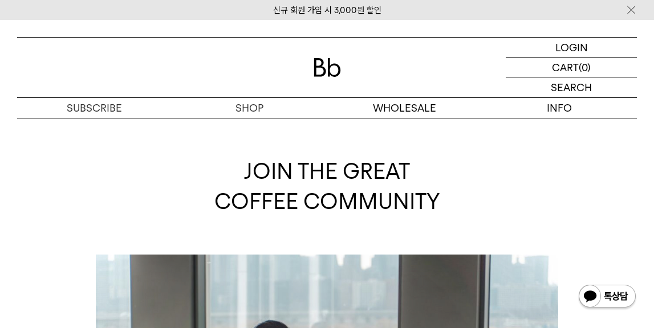  What do you see at coordinates (327, 186) in the screenshot?
I see `span: JOIN THE GREAT COFFEE COMMUNITY` at bounding box center [327, 186].